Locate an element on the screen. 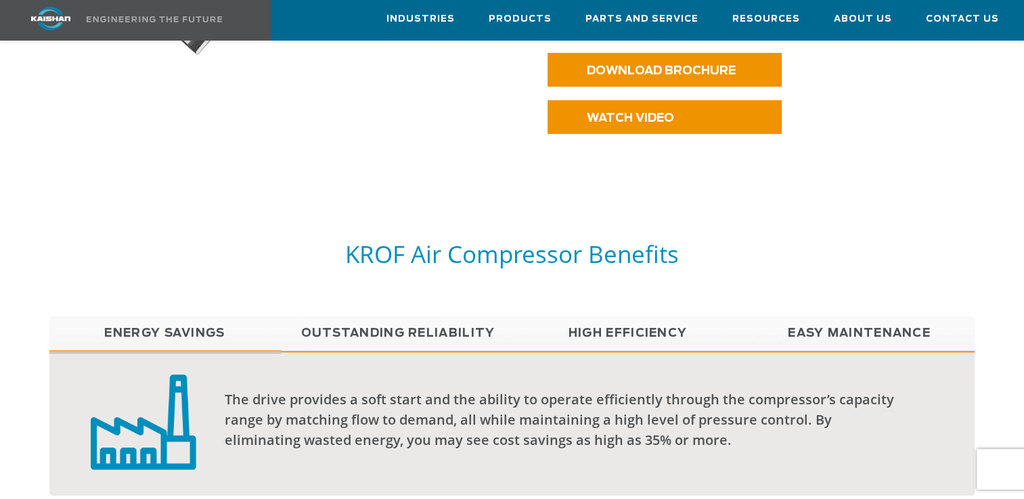 The width and height of the screenshot is (1024, 499). div: The drive provides a soft start and the ability to operate efficiently through the compressor’s c... is located at coordinates (562, 420).